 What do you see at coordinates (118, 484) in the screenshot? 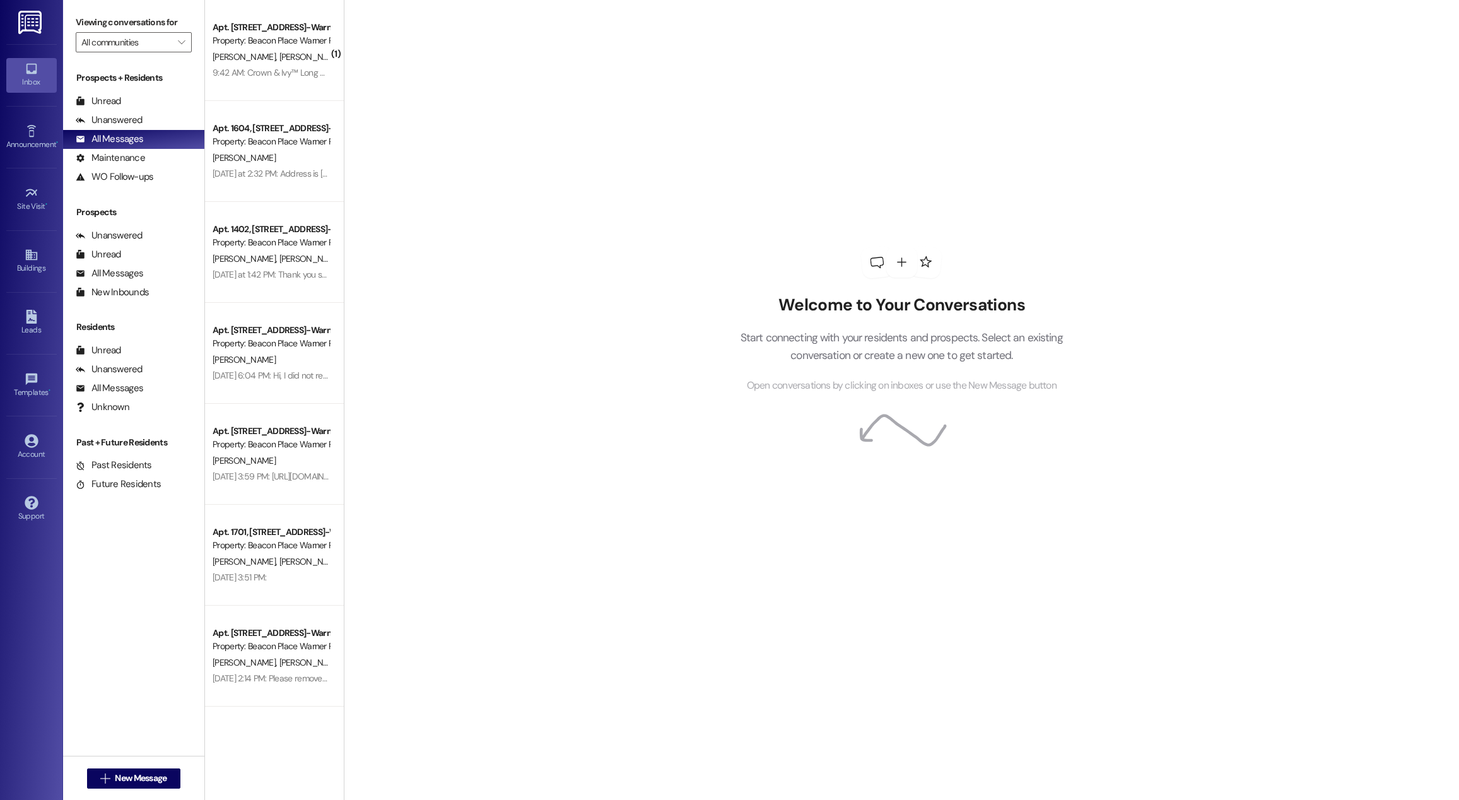
I see `div: Future Residents` at bounding box center [118, 484].